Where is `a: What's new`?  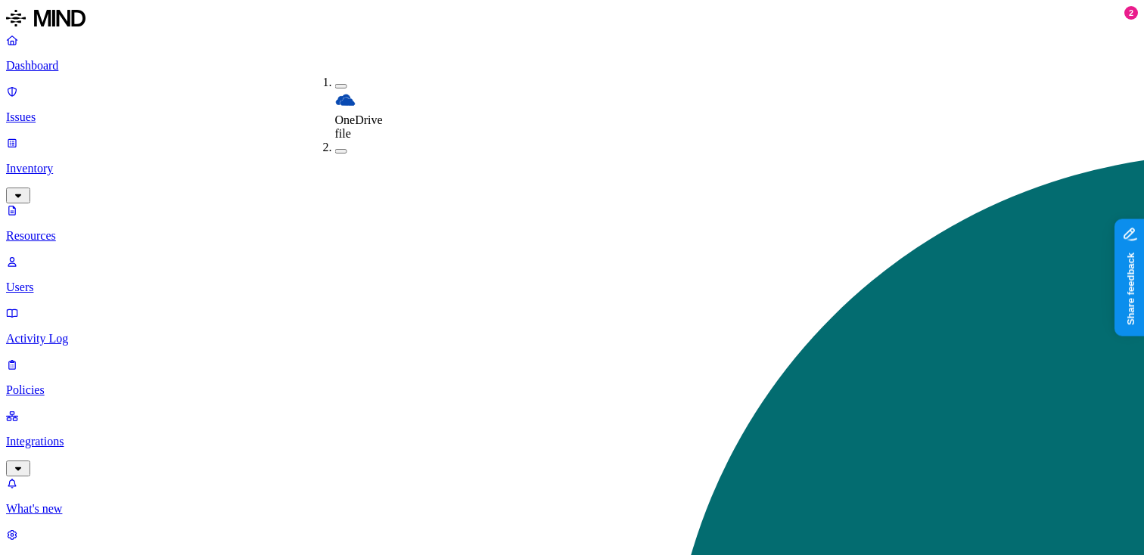
a: What's new is located at coordinates (572, 496).